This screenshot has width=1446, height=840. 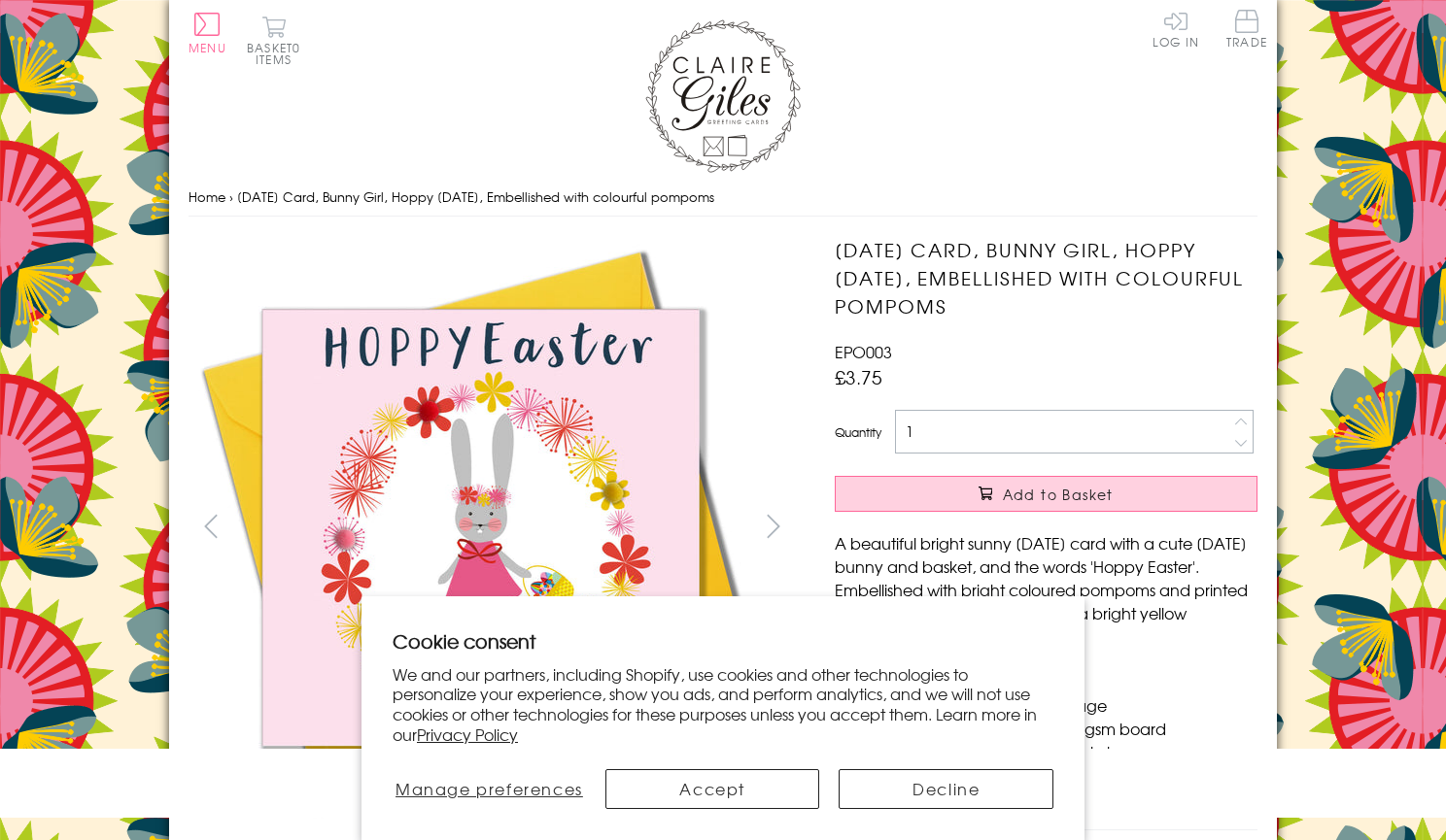 I want to click on img: Claire Giles Greetings Cards, so click(x=723, y=96).